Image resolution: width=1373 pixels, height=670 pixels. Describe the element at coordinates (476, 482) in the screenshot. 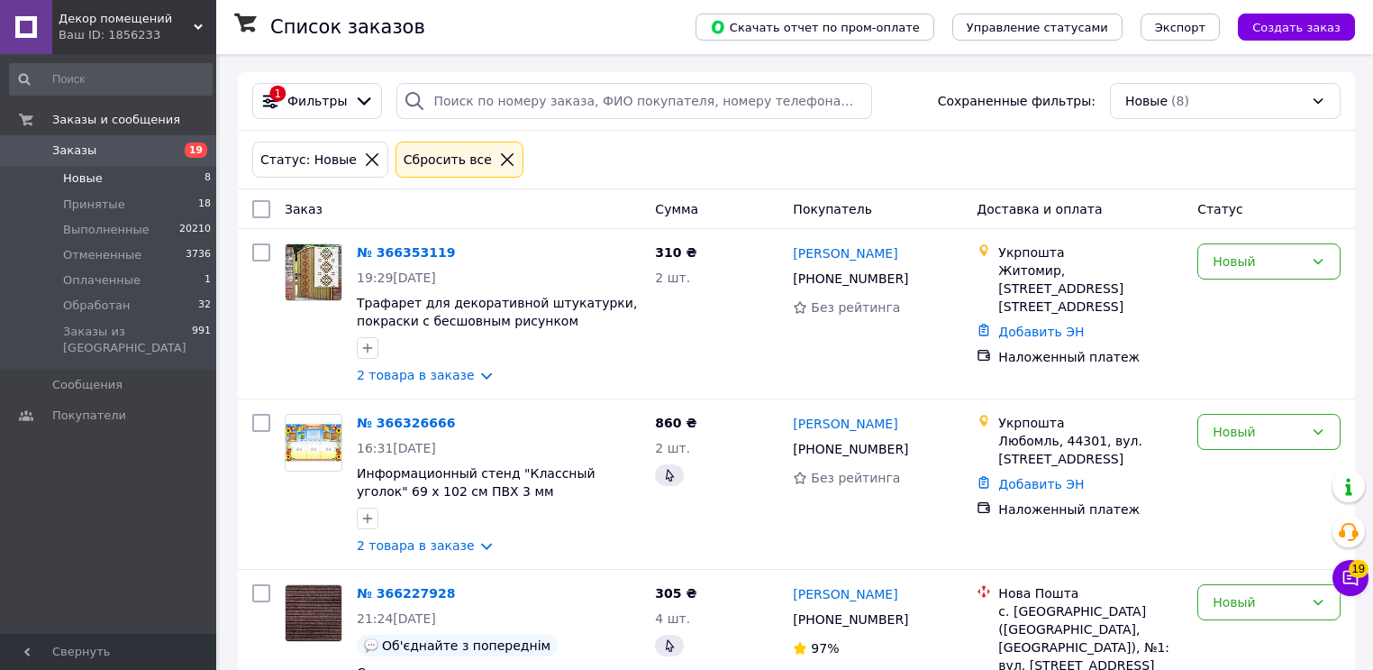

I see `a: Информационный стенд "Классный уголок" 69 х 102 см ПВХ 3 мм` at that location.